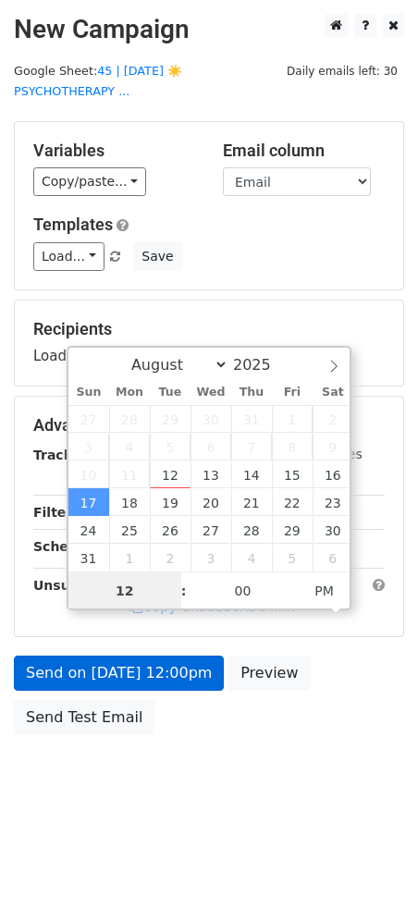  I want to click on span: August 30, 2025, so click(333, 530).